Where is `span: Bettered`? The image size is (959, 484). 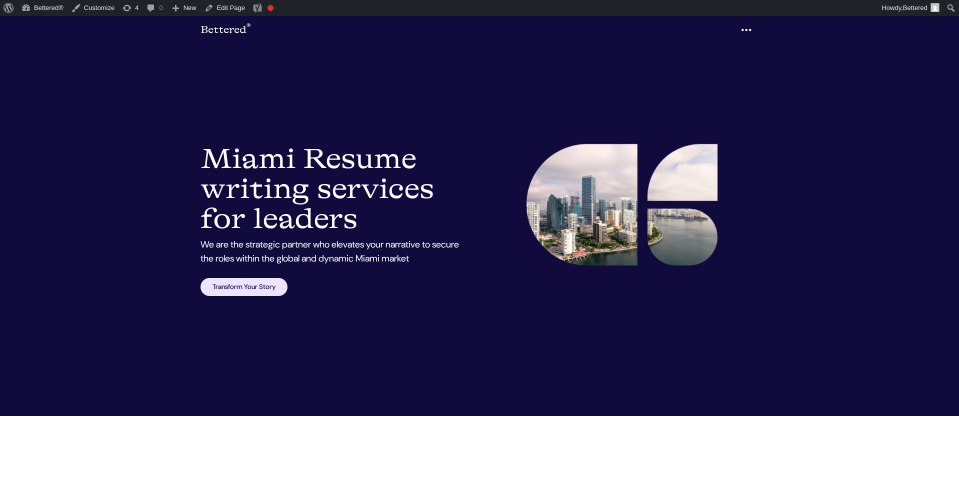
span: Bettered is located at coordinates (915, 8).